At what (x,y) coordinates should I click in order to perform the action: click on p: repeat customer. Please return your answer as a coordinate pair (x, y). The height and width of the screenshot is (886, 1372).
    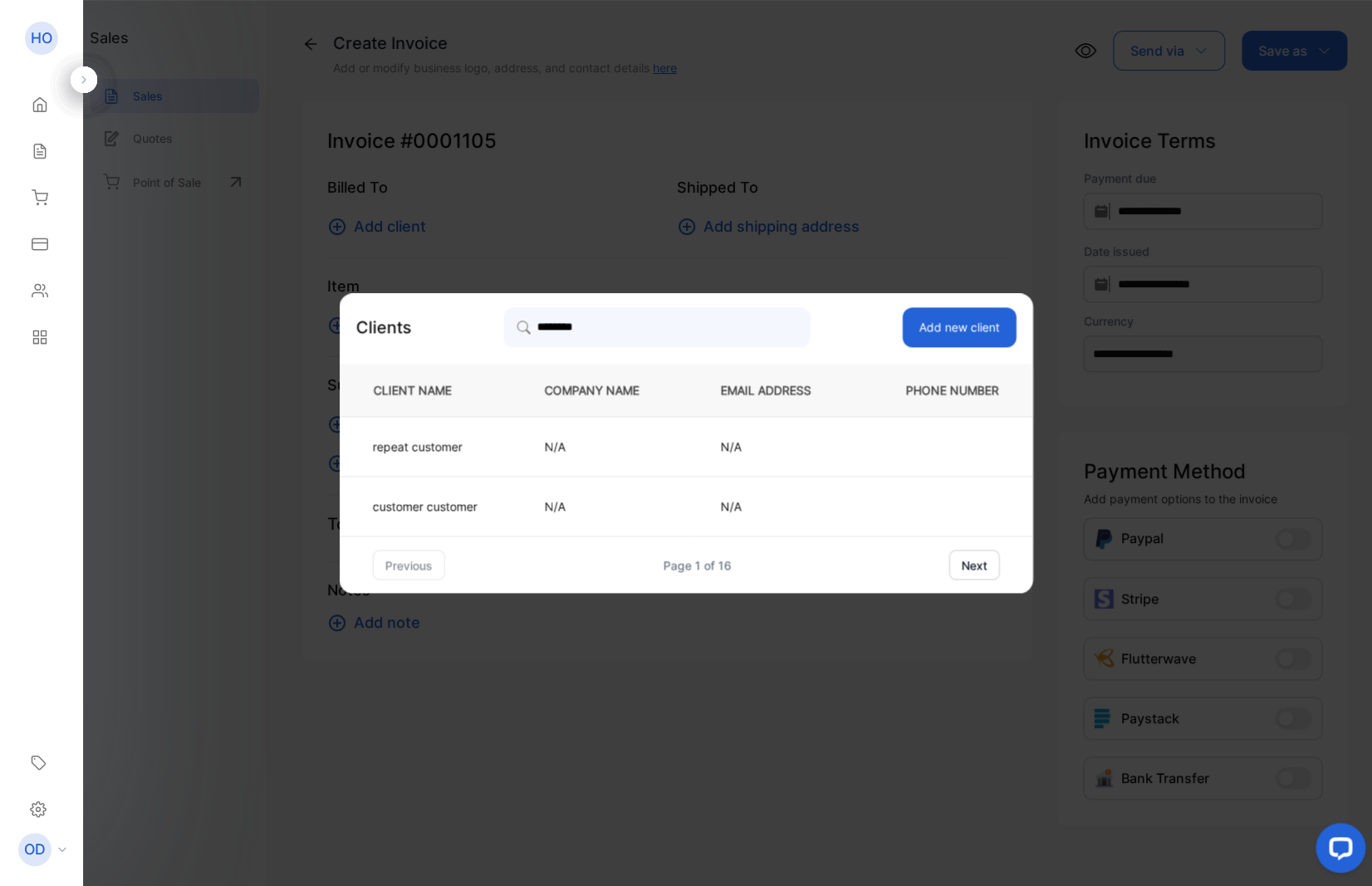
    Looking at the image, I should click on (426, 446).